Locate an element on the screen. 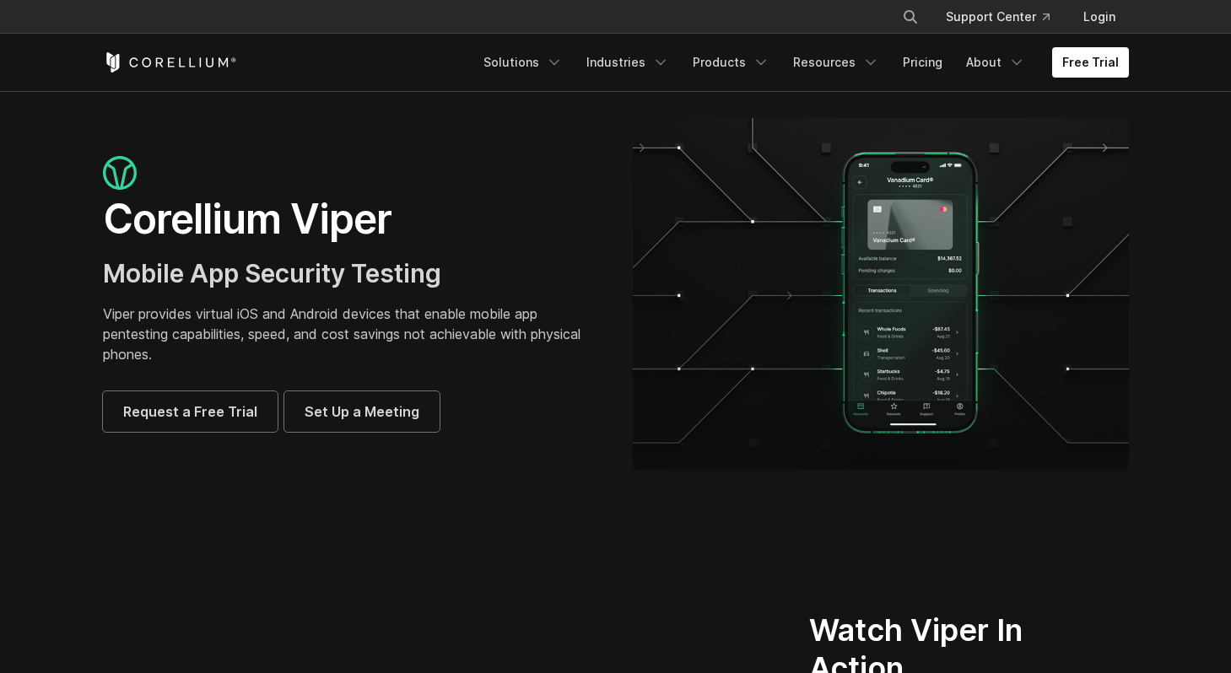 The height and width of the screenshot is (673, 1231). a: Industries is located at coordinates (628, 62).